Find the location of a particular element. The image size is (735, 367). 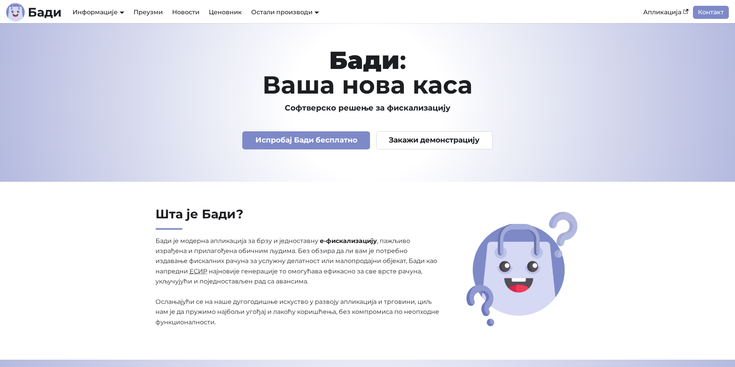

a: Контакт is located at coordinates (710, 12).